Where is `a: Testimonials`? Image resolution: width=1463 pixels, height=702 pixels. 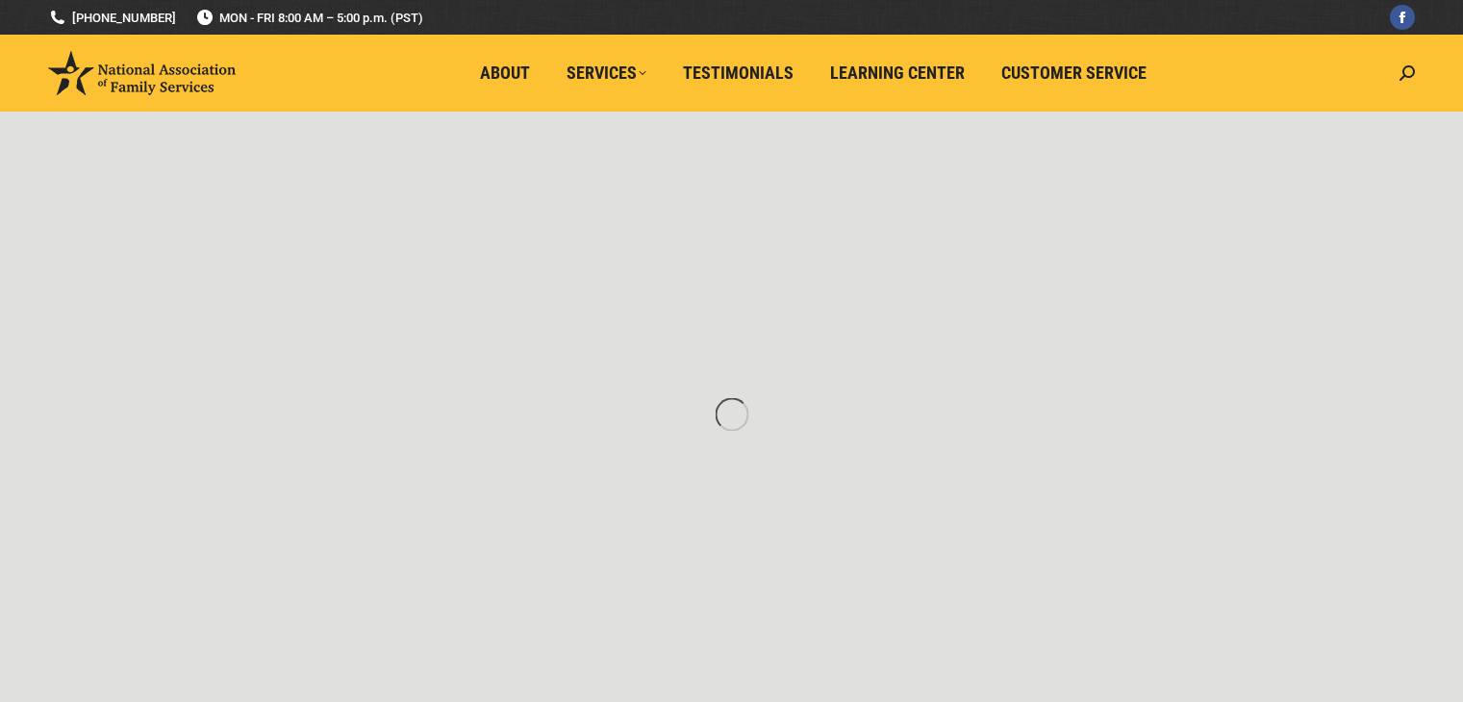
a: Testimonials is located at coordinates (738, 73).